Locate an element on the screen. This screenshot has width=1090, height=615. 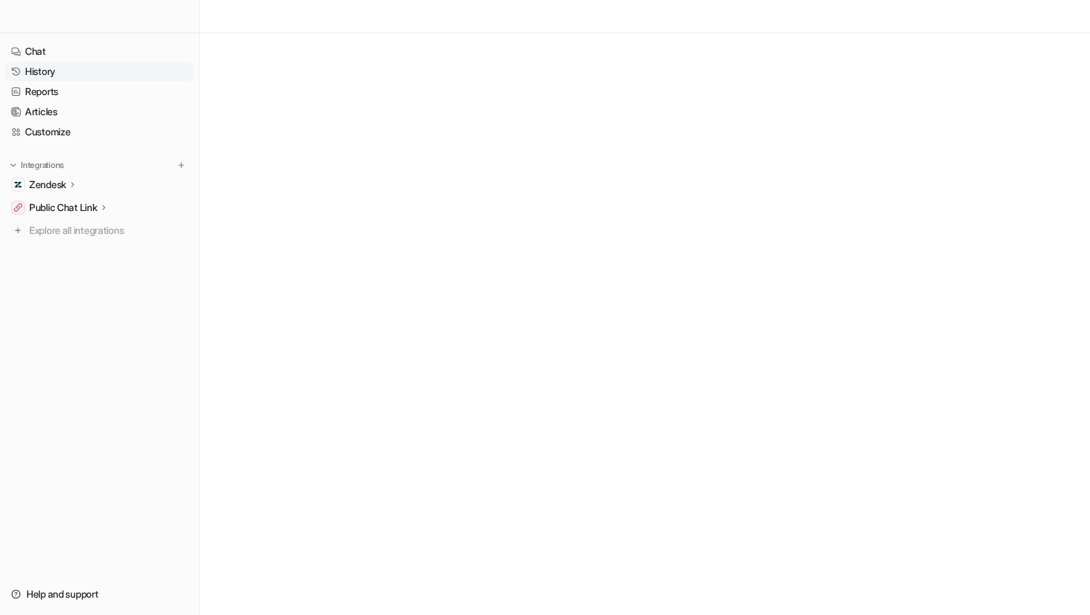
img: menu_add.svg is located at coordinates (181, 165).